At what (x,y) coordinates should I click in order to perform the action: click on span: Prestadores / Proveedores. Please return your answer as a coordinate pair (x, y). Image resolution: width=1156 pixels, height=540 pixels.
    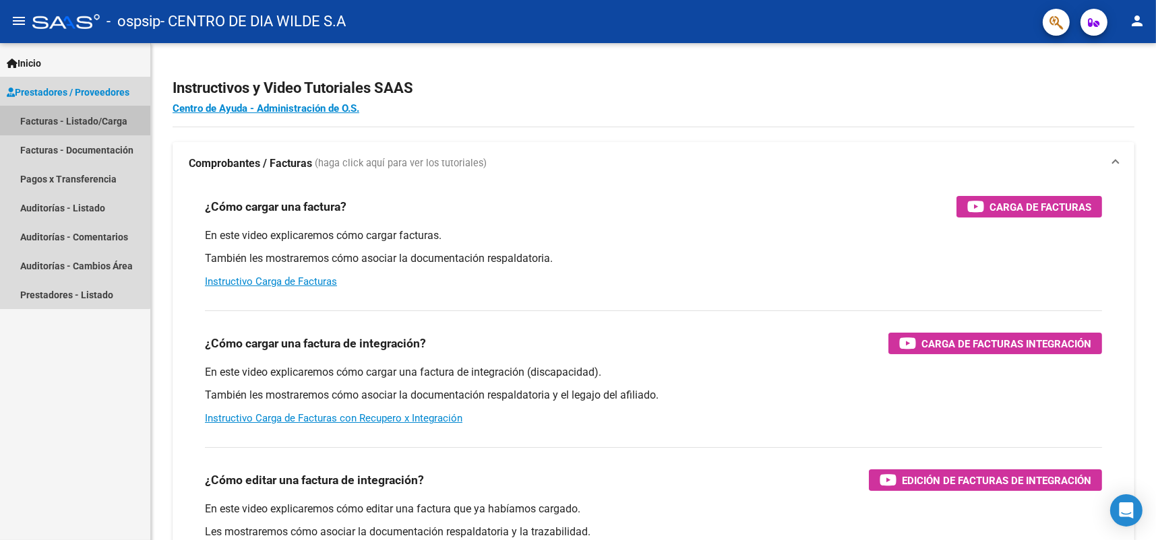
    Looking at the image, I should click on (68, 92).